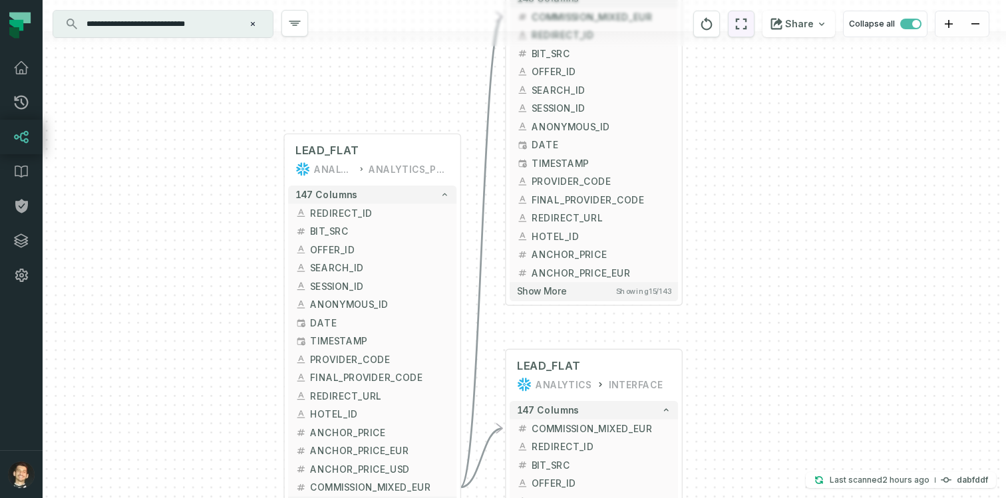 This screenshot has height=498, width=1006. What do you see at coordinates (379, 469) in the screenshot?
I see `span: ANCHOR_PRICE_USD` at bounding box center [379, 469].